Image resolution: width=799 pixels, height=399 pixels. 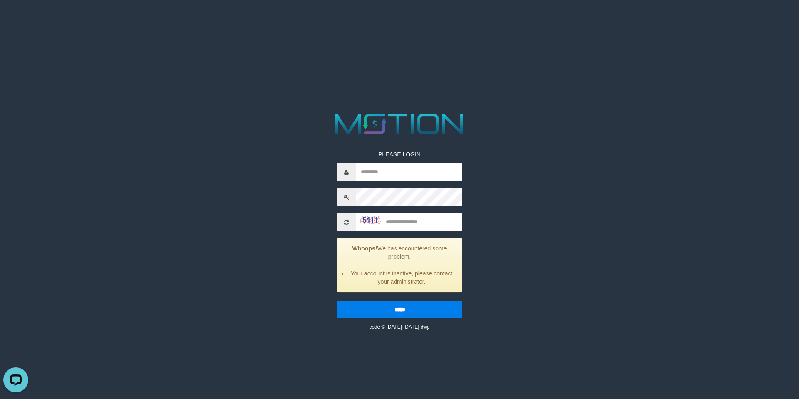 I want to click on li: Your account is inactive, please contact your administrator., so click(x=402, y=278).